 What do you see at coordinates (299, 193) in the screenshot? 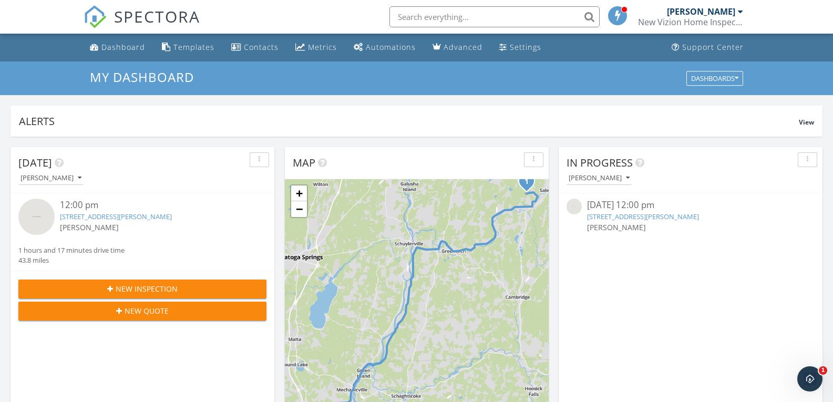
I see `a: Zoom in` at bounding box center [299, 193].